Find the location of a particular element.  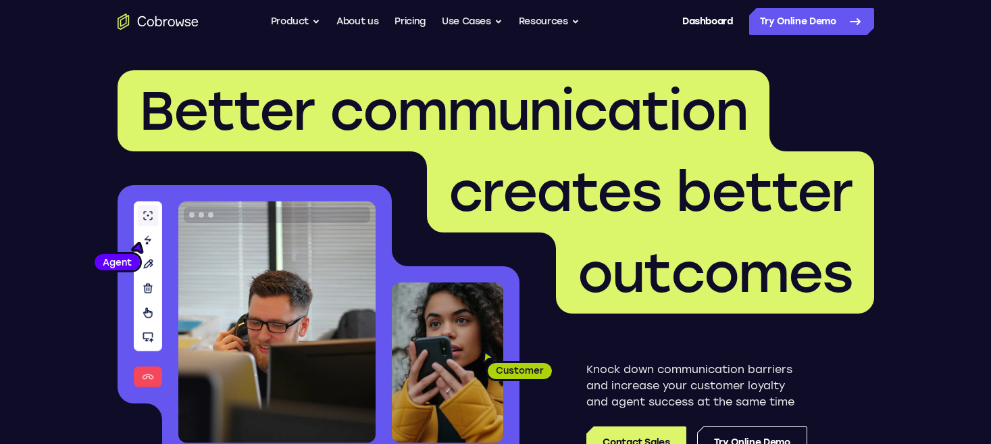

a: Dashboard is located at coordinates (707, 22).